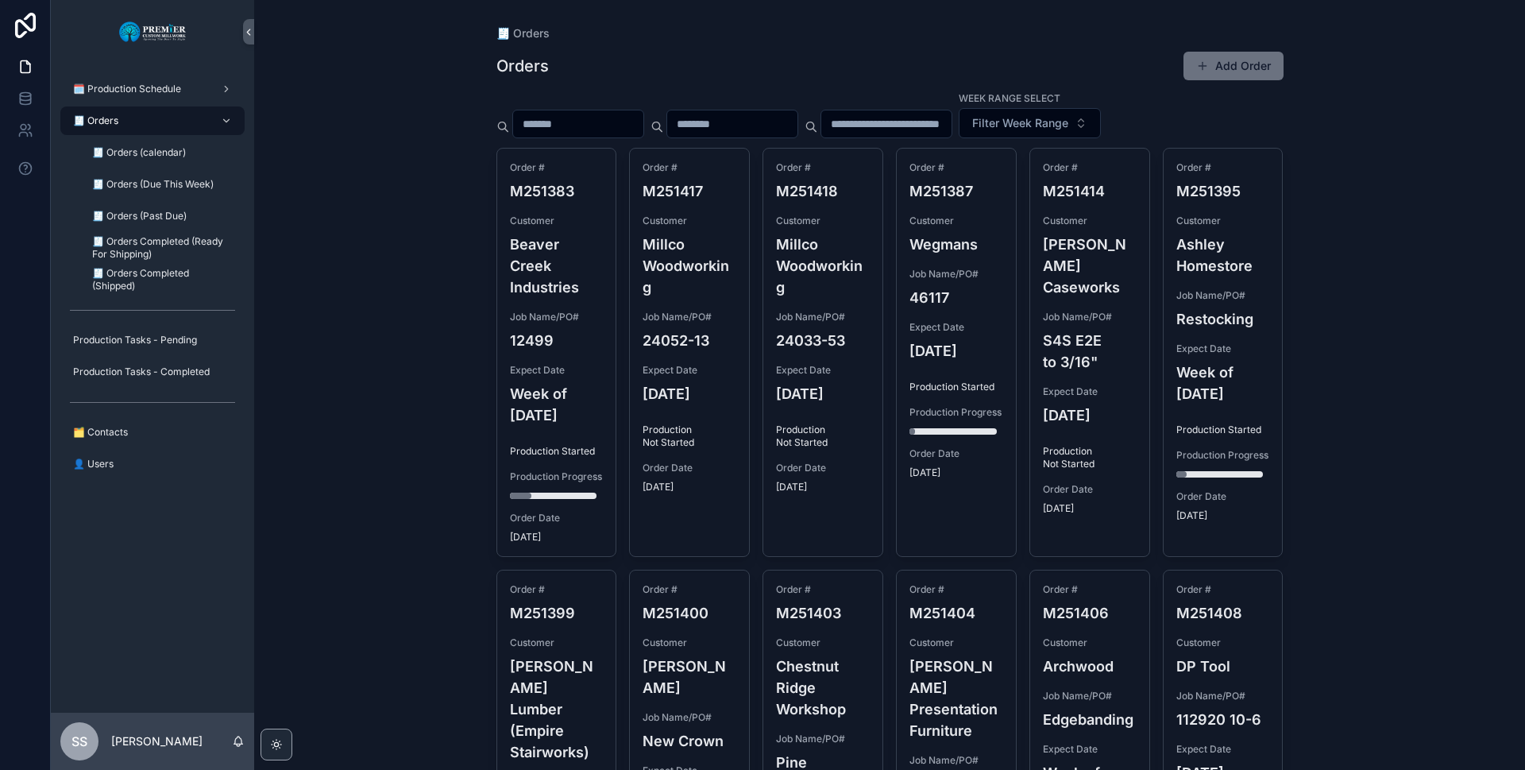  Describe the element at coordinates (1223, 719) in the screenshot. I see `h4: 112920 10-6` at that location.